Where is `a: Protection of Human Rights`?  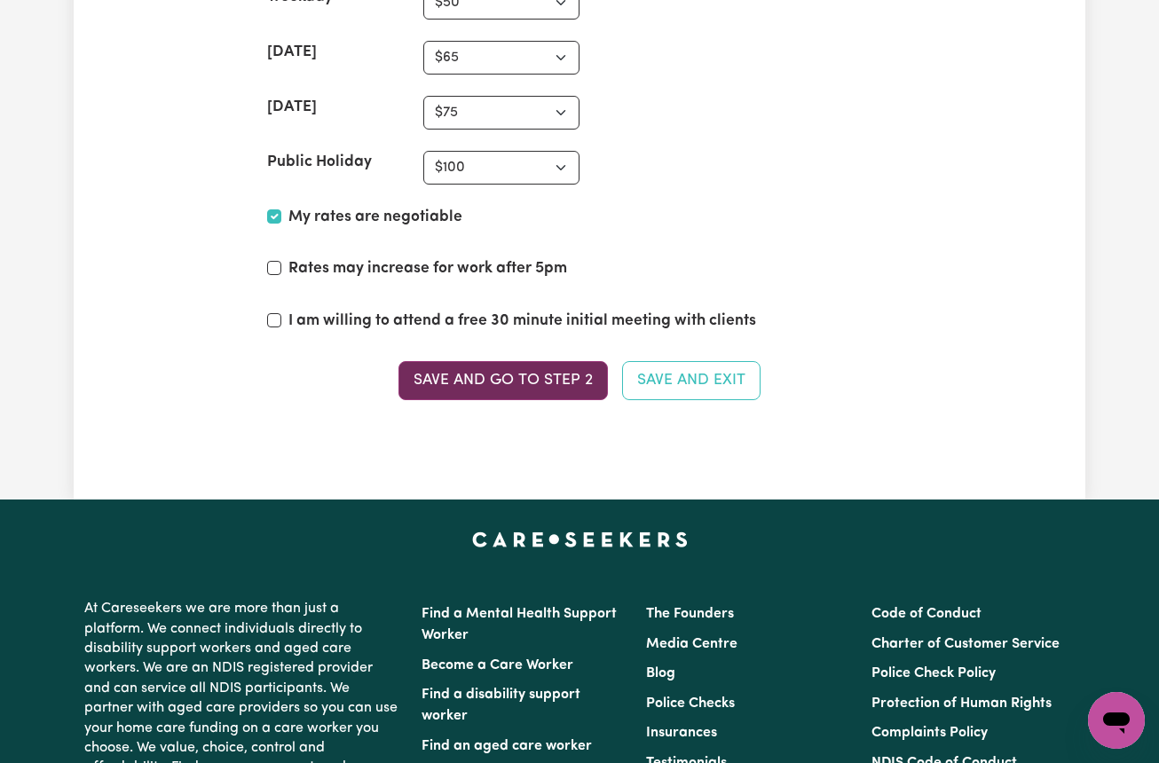 a: Protection of Human Rights is located at coordinates (961, 704).